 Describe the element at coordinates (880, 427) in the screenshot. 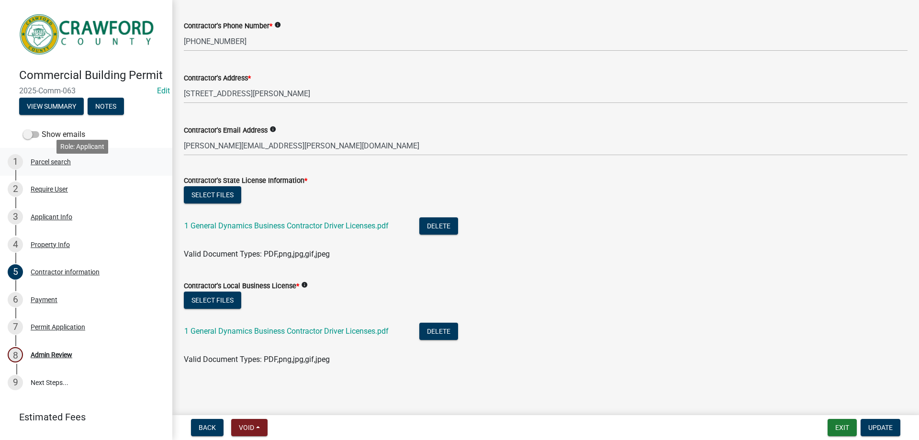

I see `button: Update` at that location.